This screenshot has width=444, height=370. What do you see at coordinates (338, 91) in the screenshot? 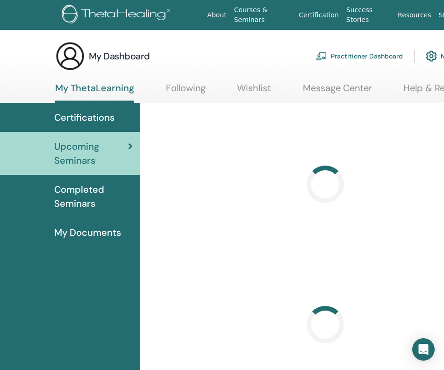
I see `a: Message Center` at bounding box center [338, 91].